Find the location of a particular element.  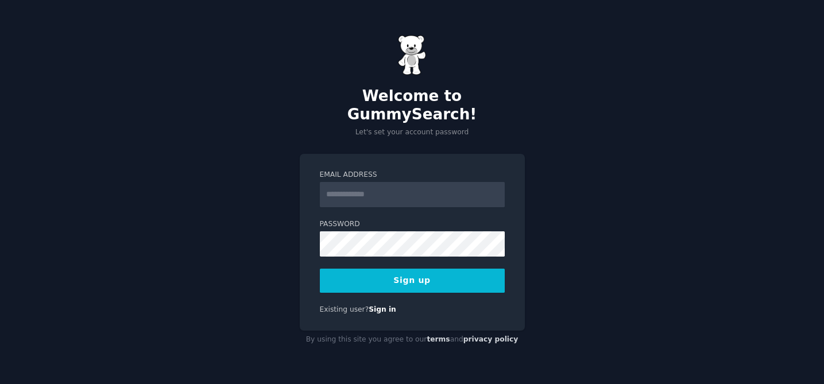

a: privacy policy is located at coordinates (491, 340).